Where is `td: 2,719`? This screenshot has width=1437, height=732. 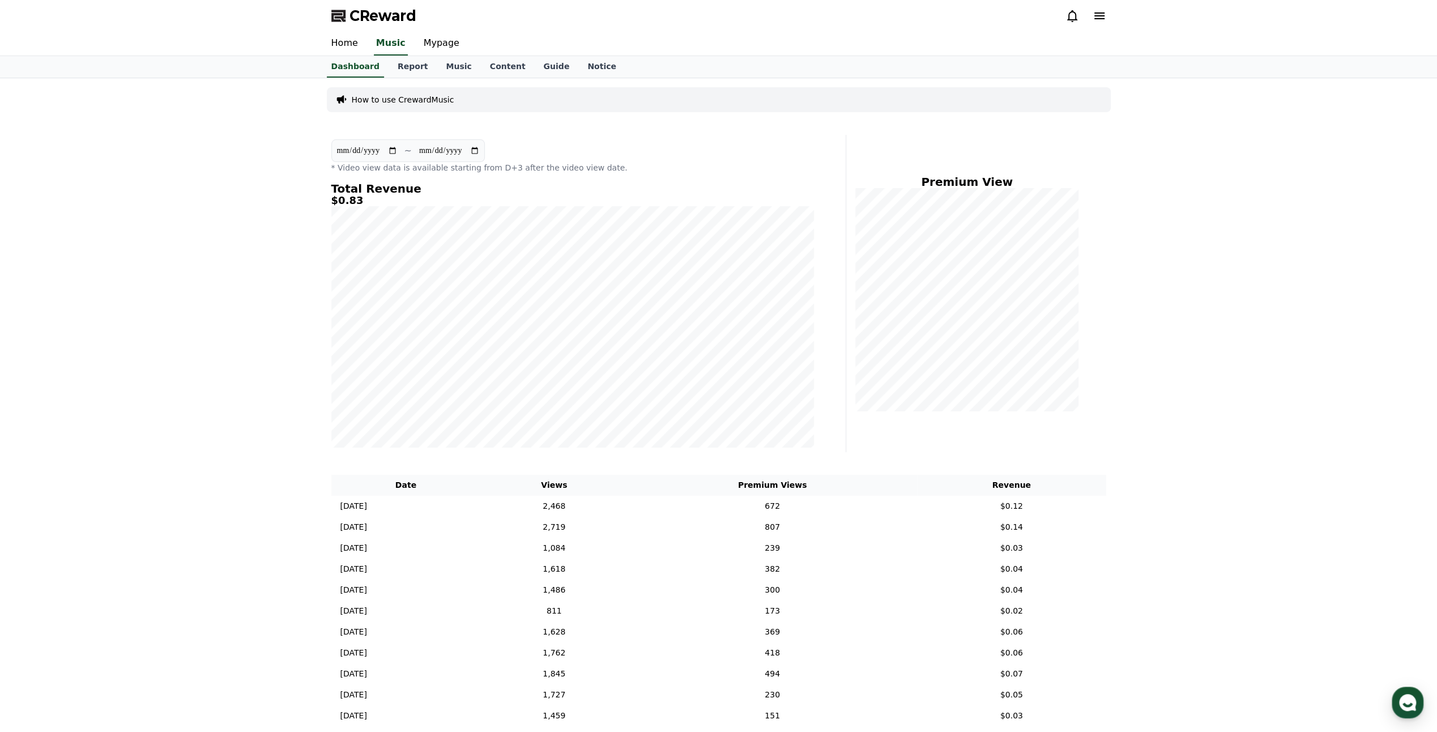
td: 2,719 is located at coordinates (554, 527).